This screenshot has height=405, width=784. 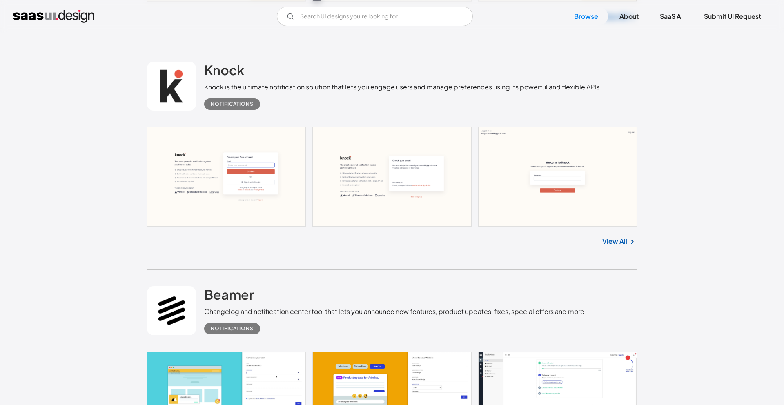 What do you see at coordinates (54, 16) in the screenshot?
I see `a: home` at bounding box center [54, 16].